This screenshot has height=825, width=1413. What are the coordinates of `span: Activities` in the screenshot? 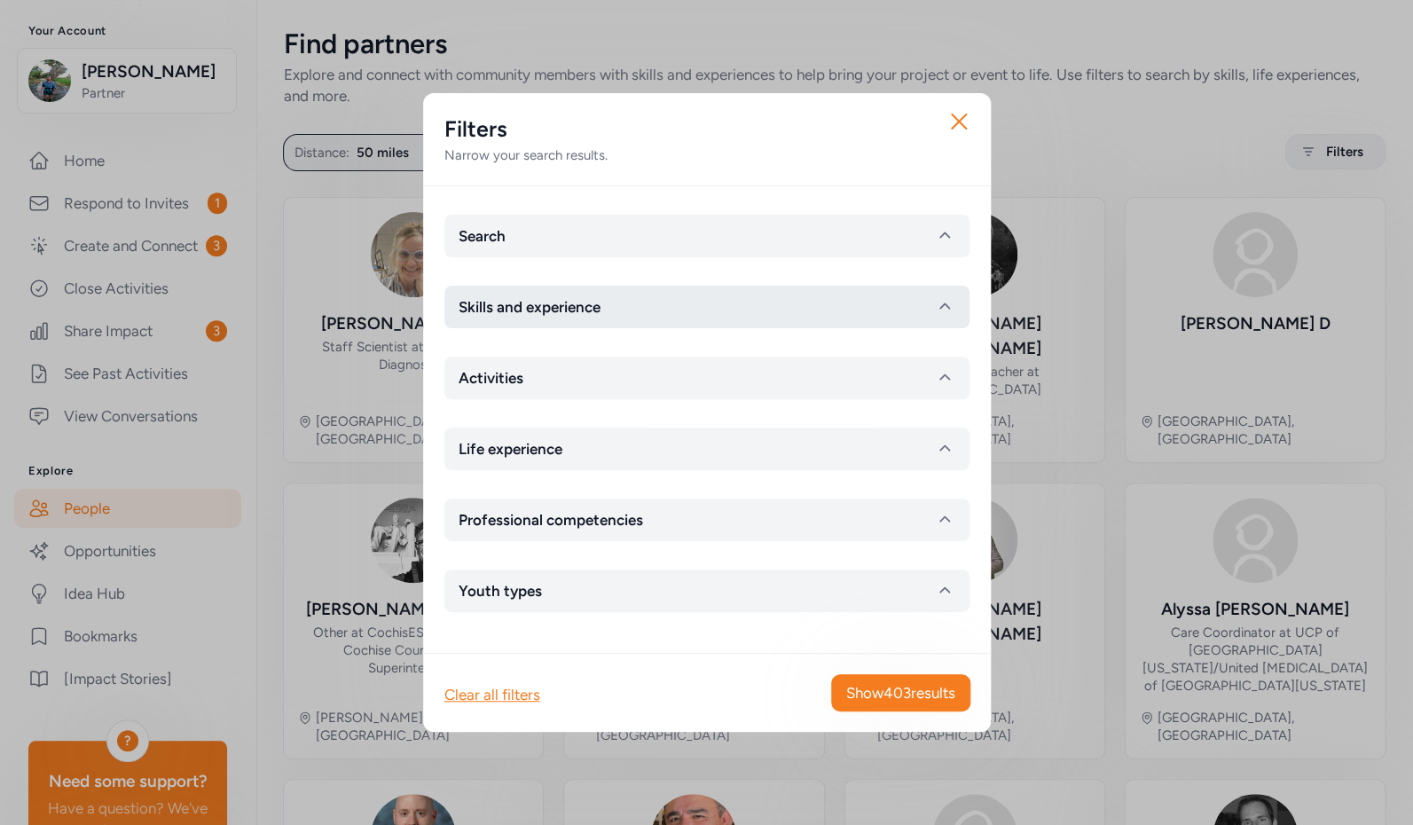 It's located at (491, 378).